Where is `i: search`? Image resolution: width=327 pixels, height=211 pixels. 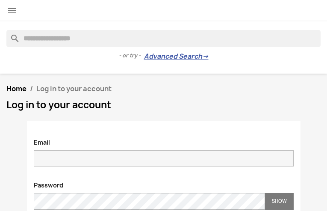
i: search is located at coordinates (12, 35).